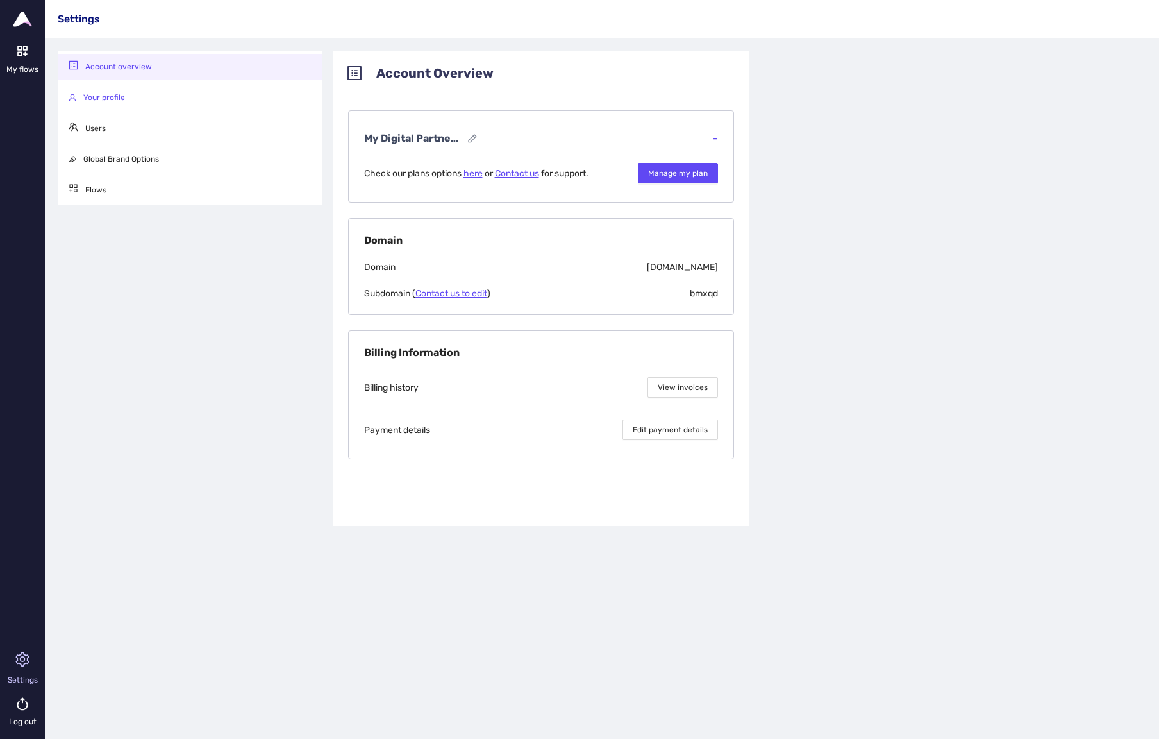  I want to click on span: Check our plans options or for support., so click(482, 173).